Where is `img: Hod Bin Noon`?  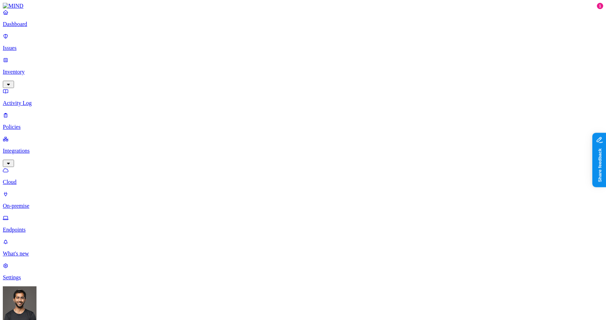
img: Hod Bin Noon is located at coordinates (20, 303).